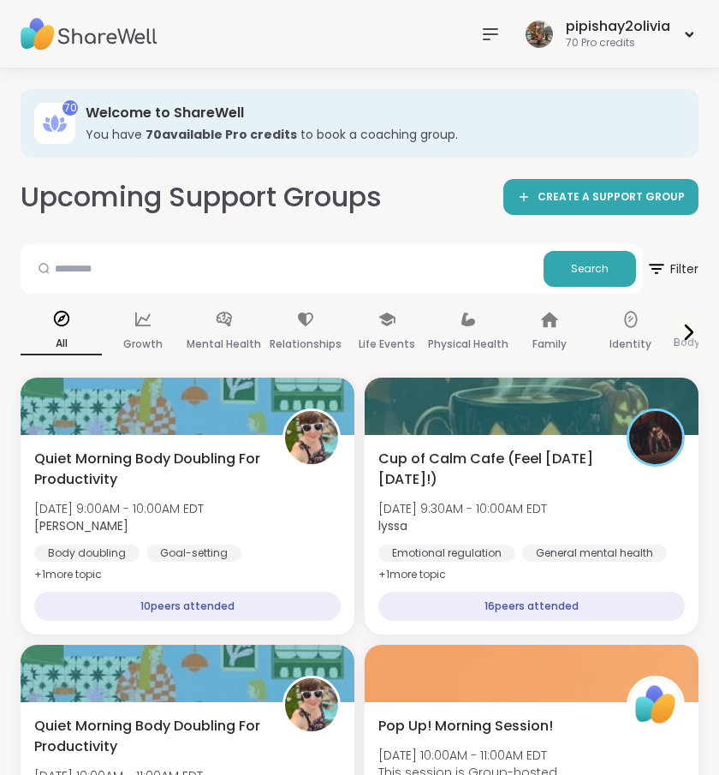  I want to click on img: ShareWell Nav Logo, so click(89, 34).